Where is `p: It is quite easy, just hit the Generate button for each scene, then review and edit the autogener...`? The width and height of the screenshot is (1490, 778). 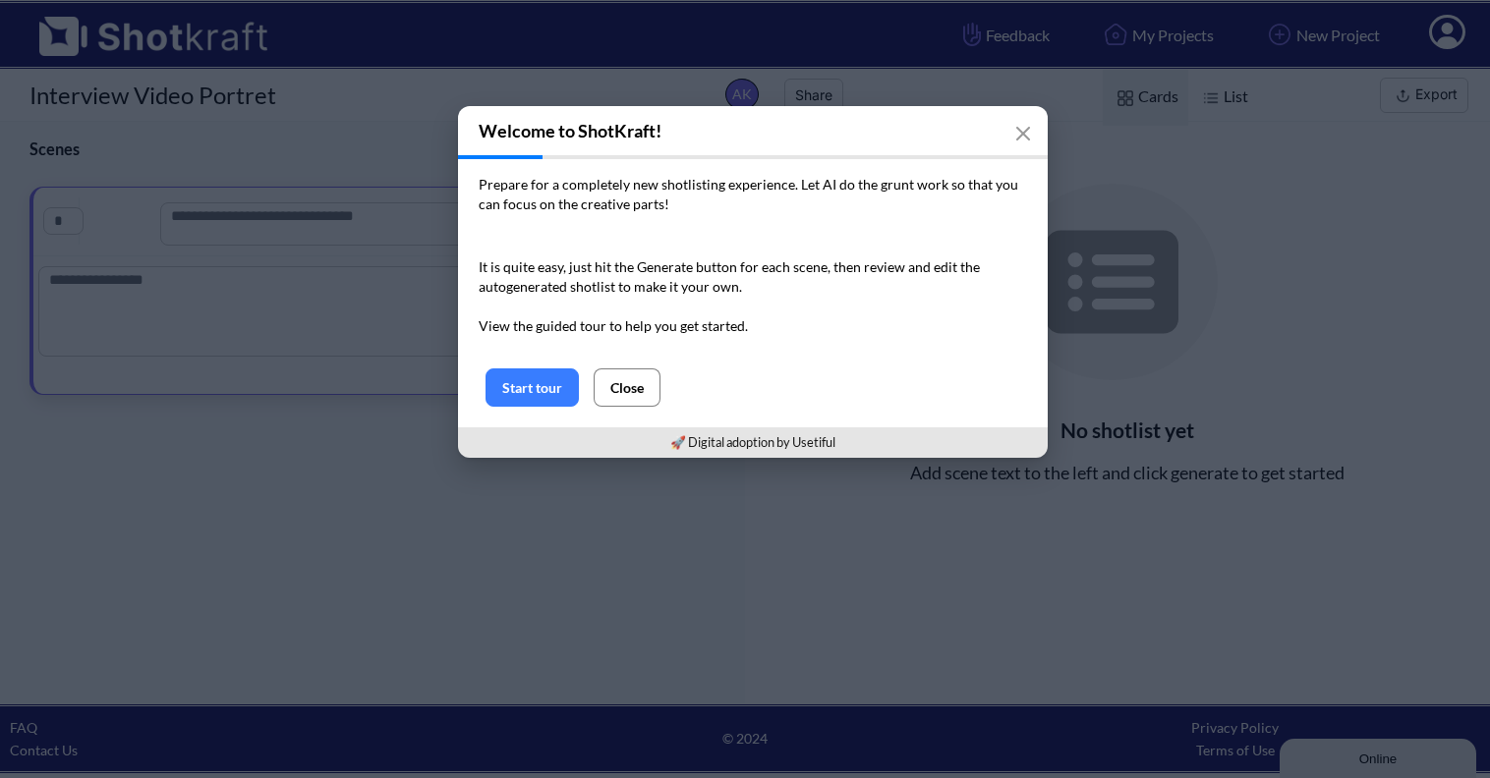
p: It is quite easy, just hit the Generate button for each scene, then review and edit the autogener... is located at coordinates (753, 297).